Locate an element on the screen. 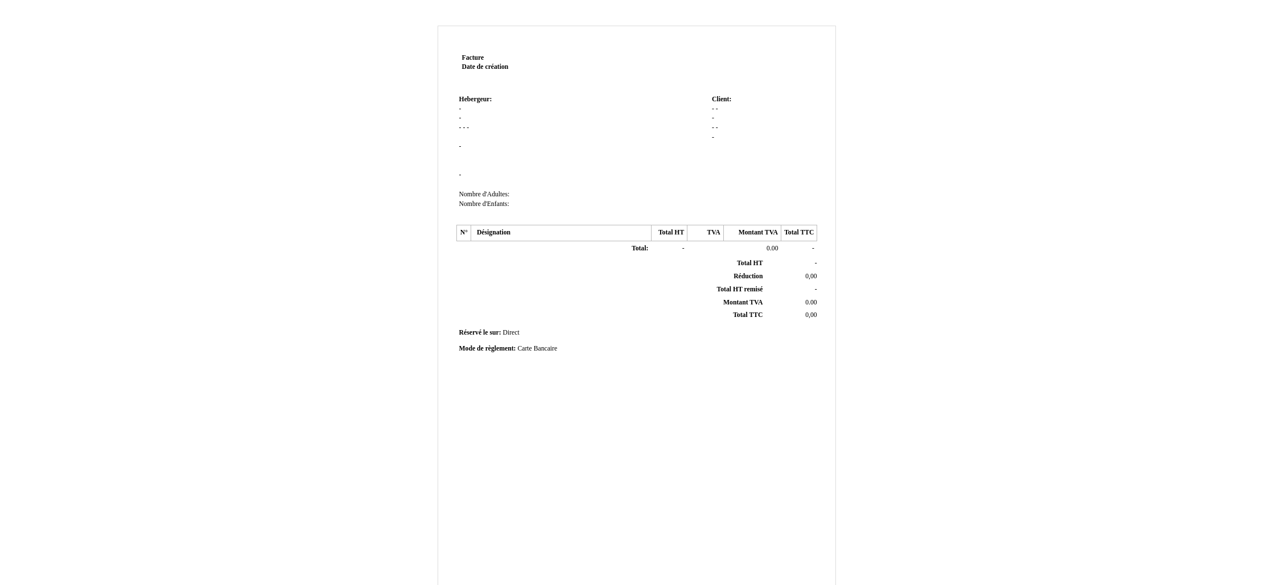 The height and width of the screenshot is (585, 1273). span: Total: is located at coordinates (640, 248).